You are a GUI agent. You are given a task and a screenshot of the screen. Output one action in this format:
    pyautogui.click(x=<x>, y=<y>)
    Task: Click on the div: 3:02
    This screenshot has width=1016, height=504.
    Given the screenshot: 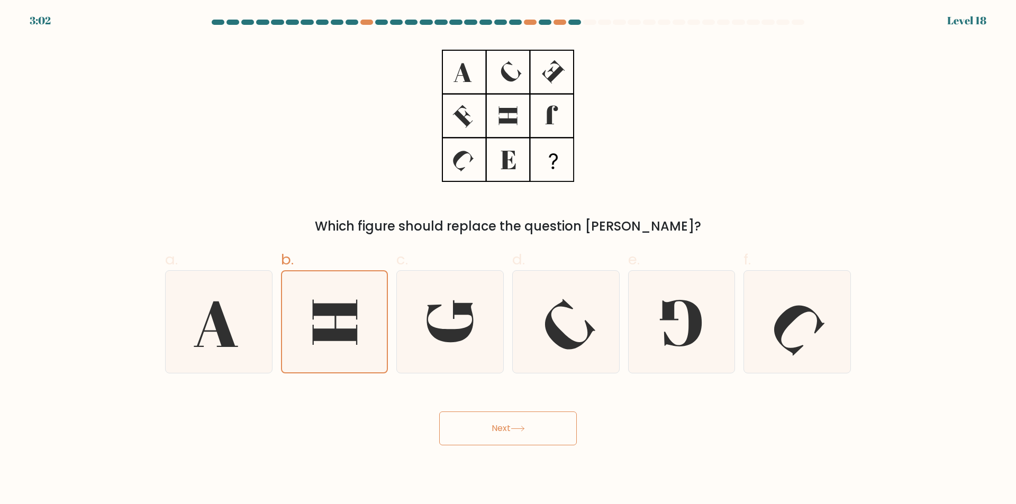 What is the action you would take?
    pyautogui.click(x=40, y=21)
    